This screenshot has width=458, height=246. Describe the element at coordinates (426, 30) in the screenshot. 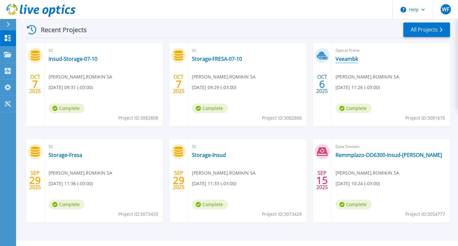

I see `a: All Projects` at that location.